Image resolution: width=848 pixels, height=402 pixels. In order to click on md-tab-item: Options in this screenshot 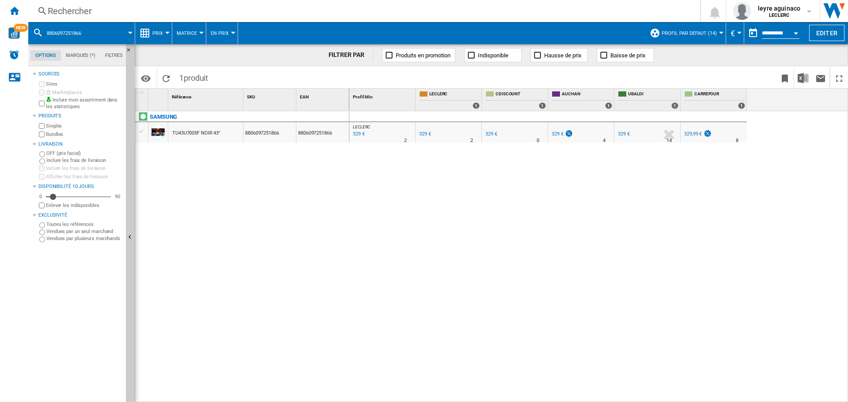, I will do `click(45, 56)`.